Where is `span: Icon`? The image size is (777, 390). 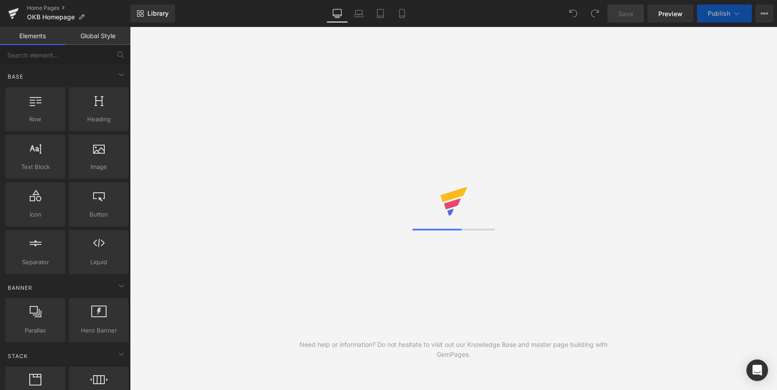 span: Icon is located at coordinates (35, 214).